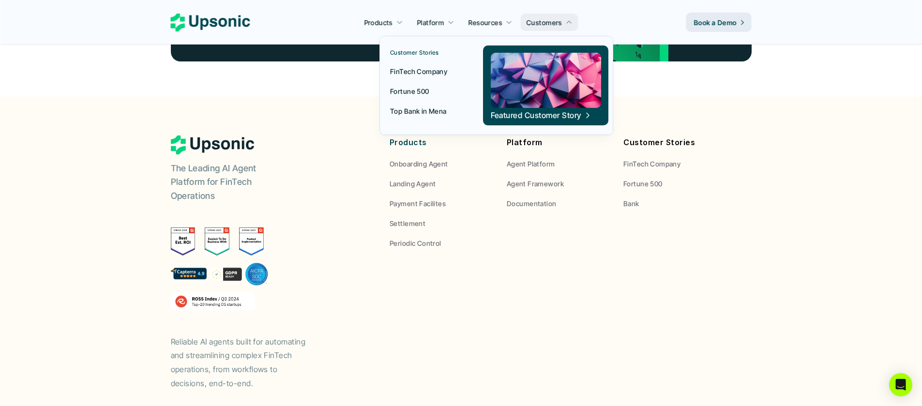  Describe the element at coordinates (901, 385) in the screenshot. I see `div: Open Intercom Messenger` at that location.